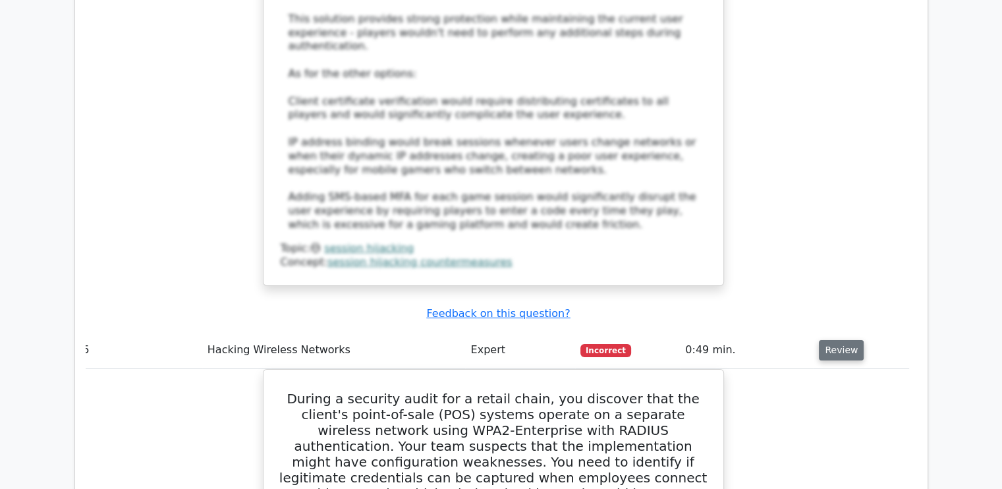 The image size is (1002, 489). Describe the element at coordinates (498, 313) in the screenshot. I see `u: Feedback on this question?` at that location.